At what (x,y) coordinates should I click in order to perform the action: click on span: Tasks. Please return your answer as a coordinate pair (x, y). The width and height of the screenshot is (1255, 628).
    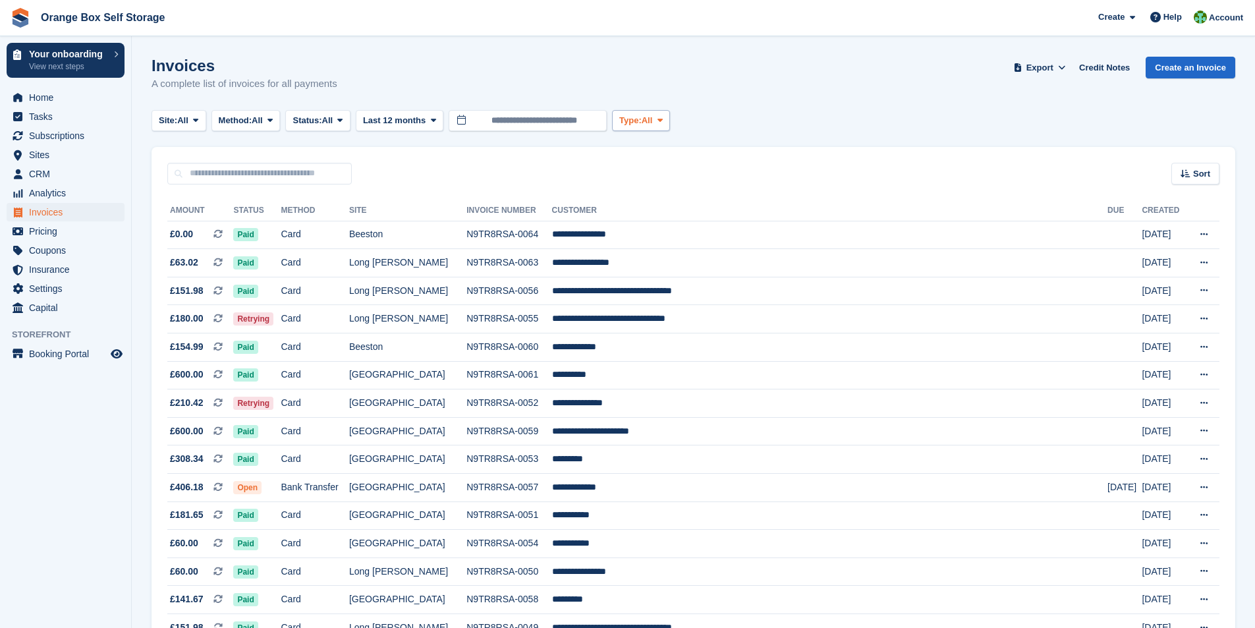
    Looking at the image, I should click on (69, 117).